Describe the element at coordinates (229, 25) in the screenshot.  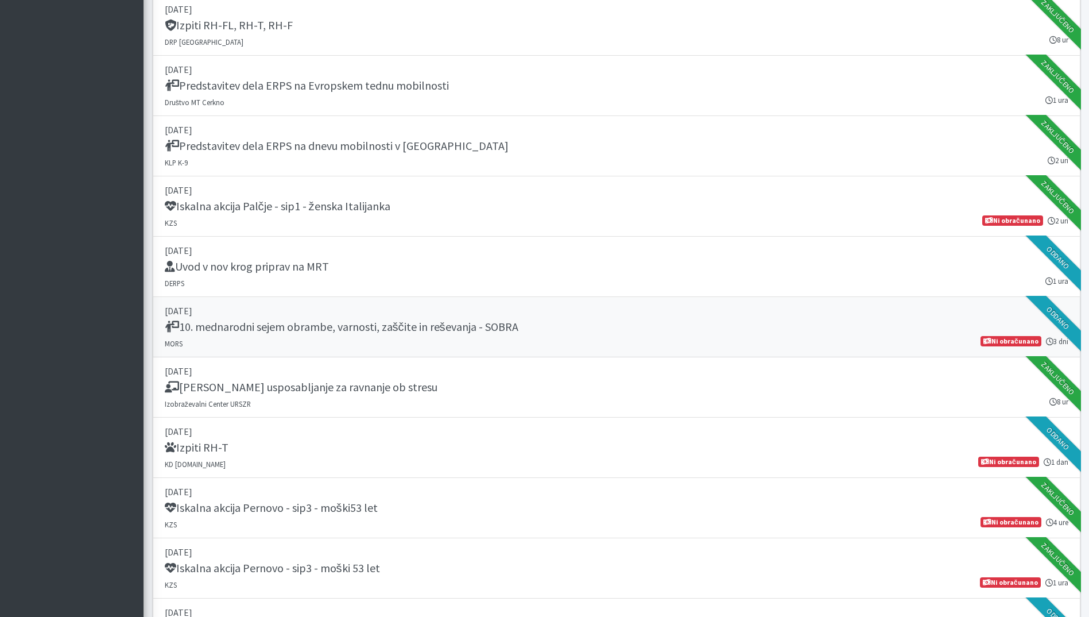
I see `h5: Izpiti RH-FL, RH-T, RH-F` at that location.